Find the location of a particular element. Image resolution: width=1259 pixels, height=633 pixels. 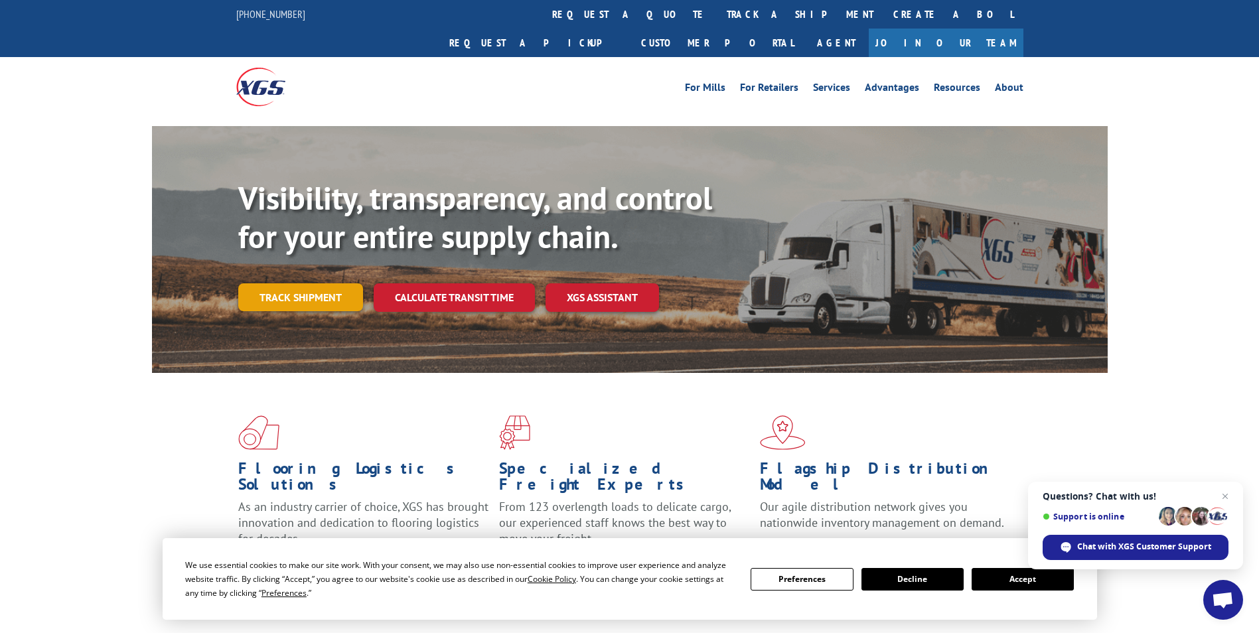

a: For Retailers is located at coordinates (769, 90).